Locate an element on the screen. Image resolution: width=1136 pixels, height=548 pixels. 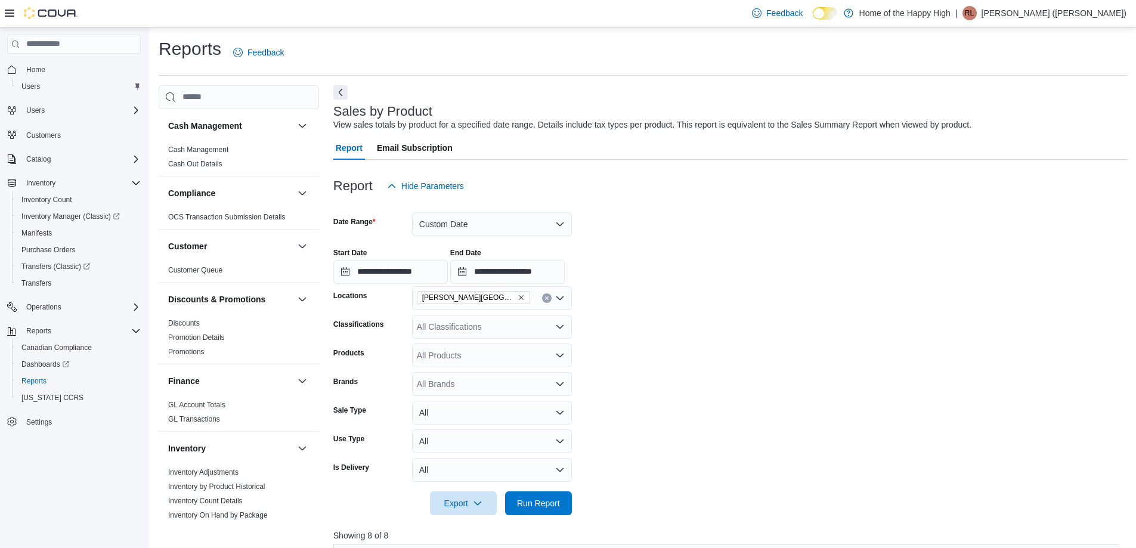
div: Discounts & Promotions is located at coordinates (239, 340).